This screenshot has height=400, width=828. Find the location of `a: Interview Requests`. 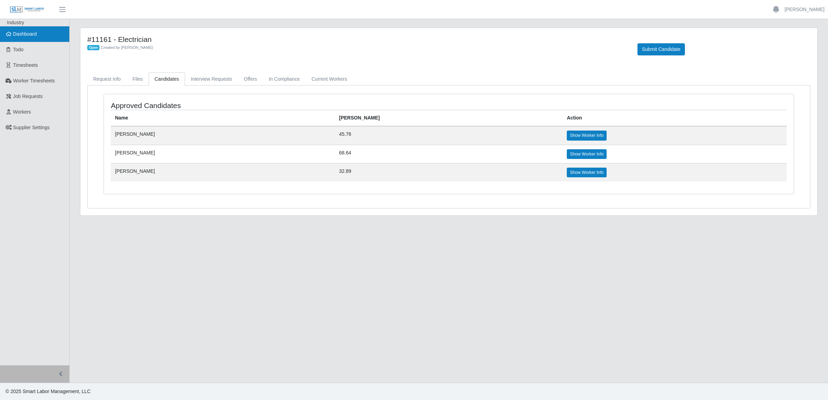

a: Interview Requests is located at coordinates (211, 79).